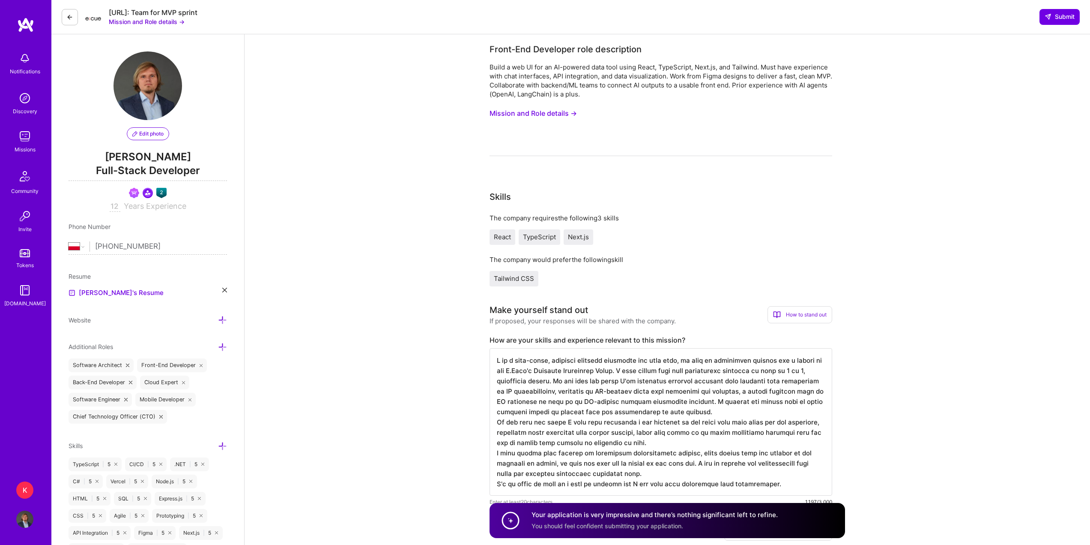 The height and width of the screenshot is (545, 1090). Describe the element at coordinates (661, 218) in the screenshot. I see `div: The company requires the following 3 skills` at that location.